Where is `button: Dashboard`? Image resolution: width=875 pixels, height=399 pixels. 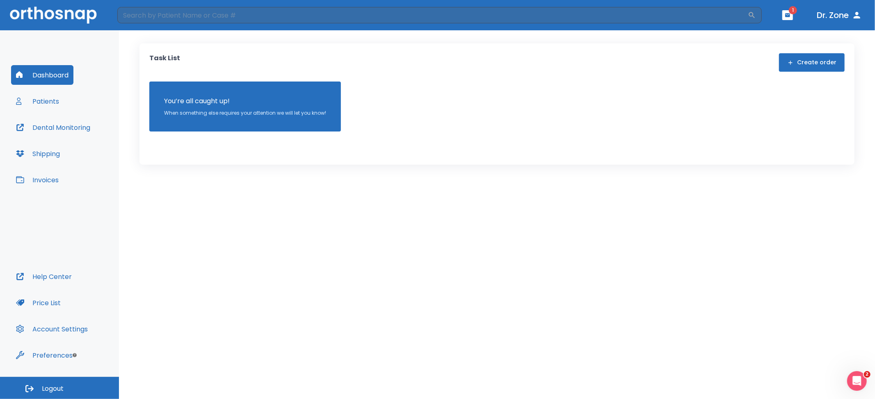
button: Dashboard is located at coordinates (42, 75).